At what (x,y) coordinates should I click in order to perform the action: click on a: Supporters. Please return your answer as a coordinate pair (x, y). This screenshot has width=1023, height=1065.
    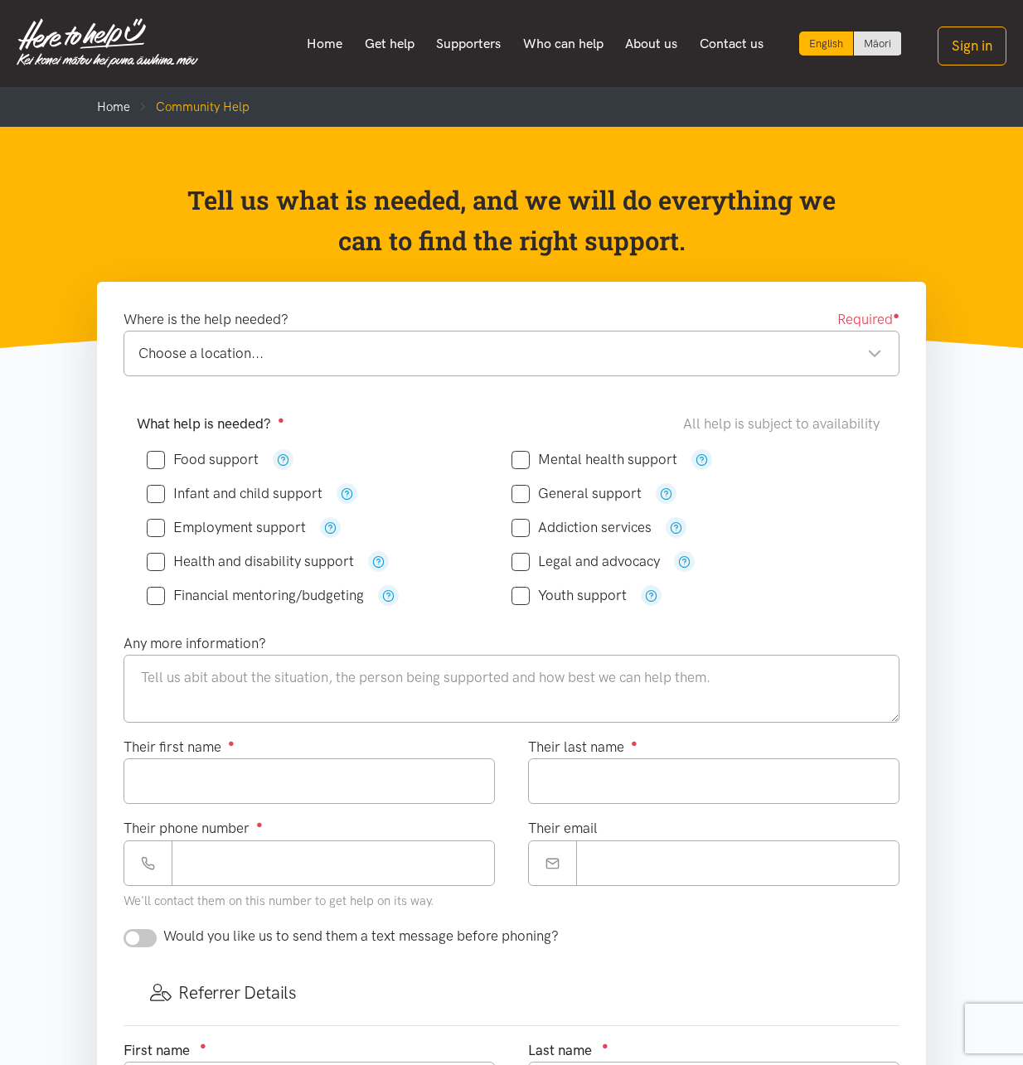
    Looking at the image, I should click on (468, 44).